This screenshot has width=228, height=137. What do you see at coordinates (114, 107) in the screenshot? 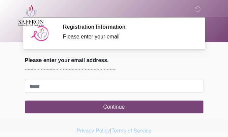
I see `button: Continue` at bounding box center [114, 107].